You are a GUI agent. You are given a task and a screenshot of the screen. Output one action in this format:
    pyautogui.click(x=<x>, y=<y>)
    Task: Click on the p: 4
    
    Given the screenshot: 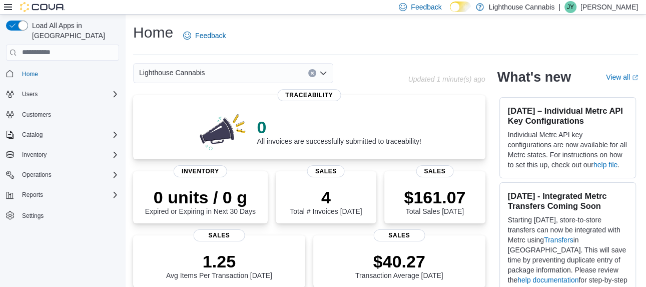 What is the action you would take?
    pyautogui.click(x=326, y=197)
    